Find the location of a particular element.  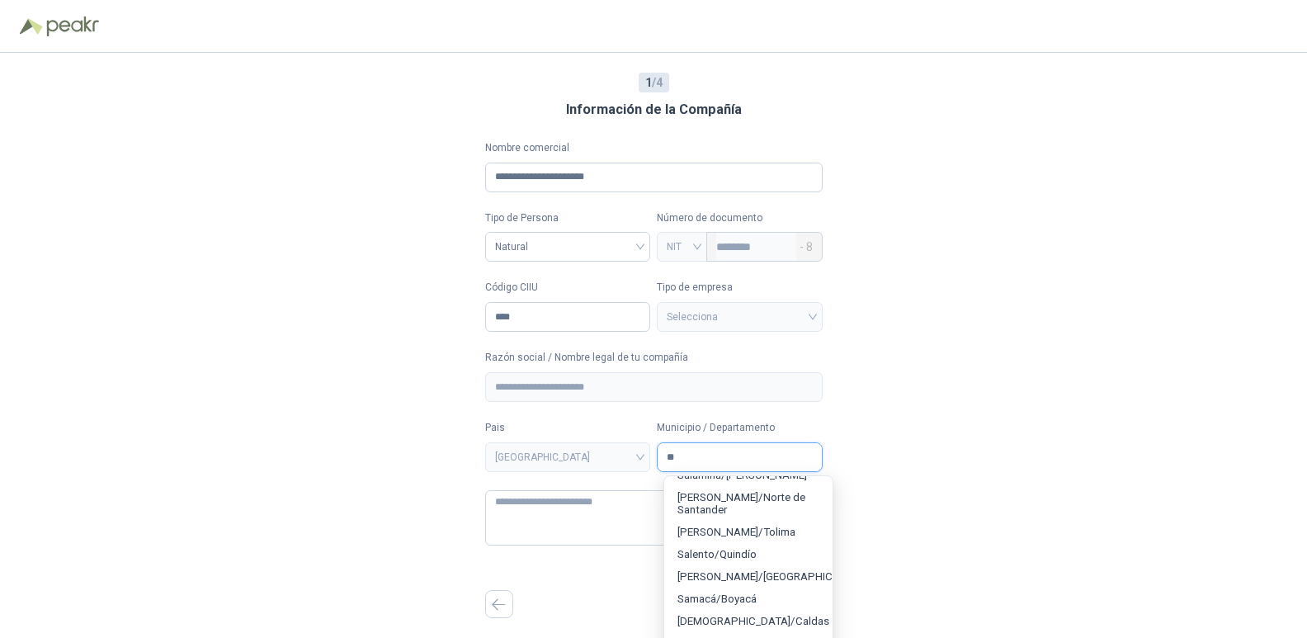

img: Peakr is located at coordinates (73, 26).